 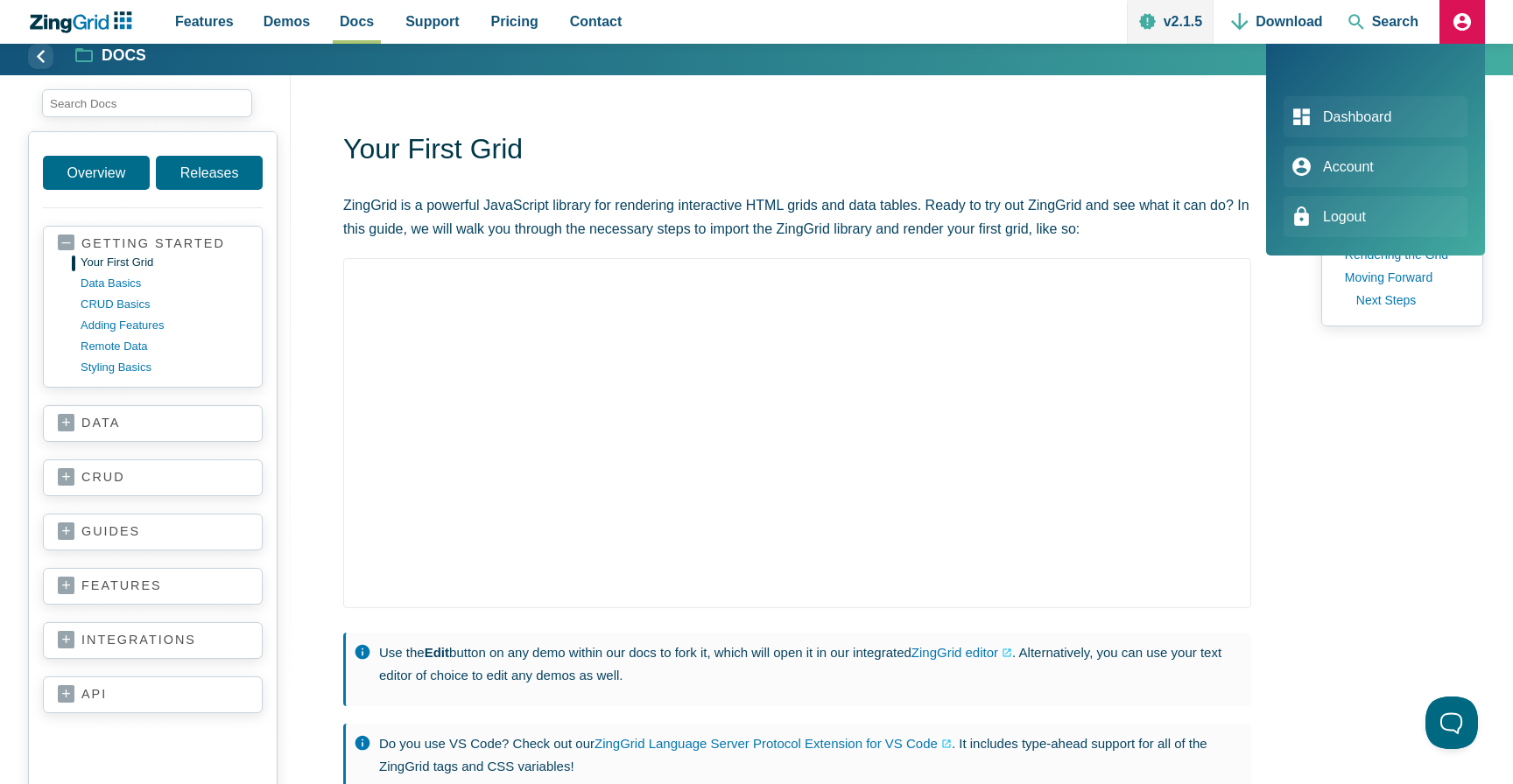 What do you see at coordinates (514, 21) in the screenshot?
I see `span: Pricing` at bounding box center [514, 21].